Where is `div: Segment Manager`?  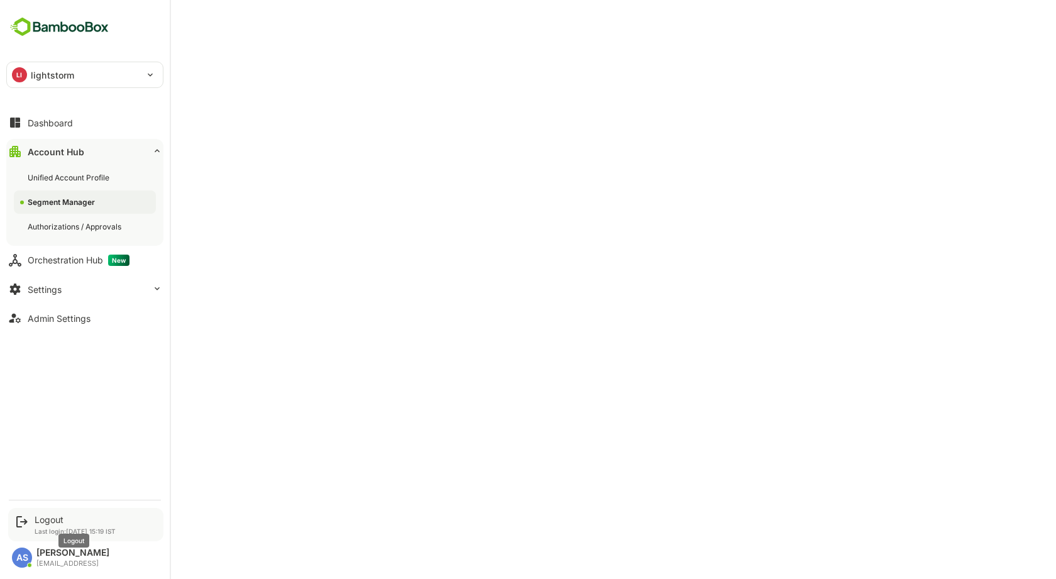
div: Segment Manager is located at coordinates (62, 202).